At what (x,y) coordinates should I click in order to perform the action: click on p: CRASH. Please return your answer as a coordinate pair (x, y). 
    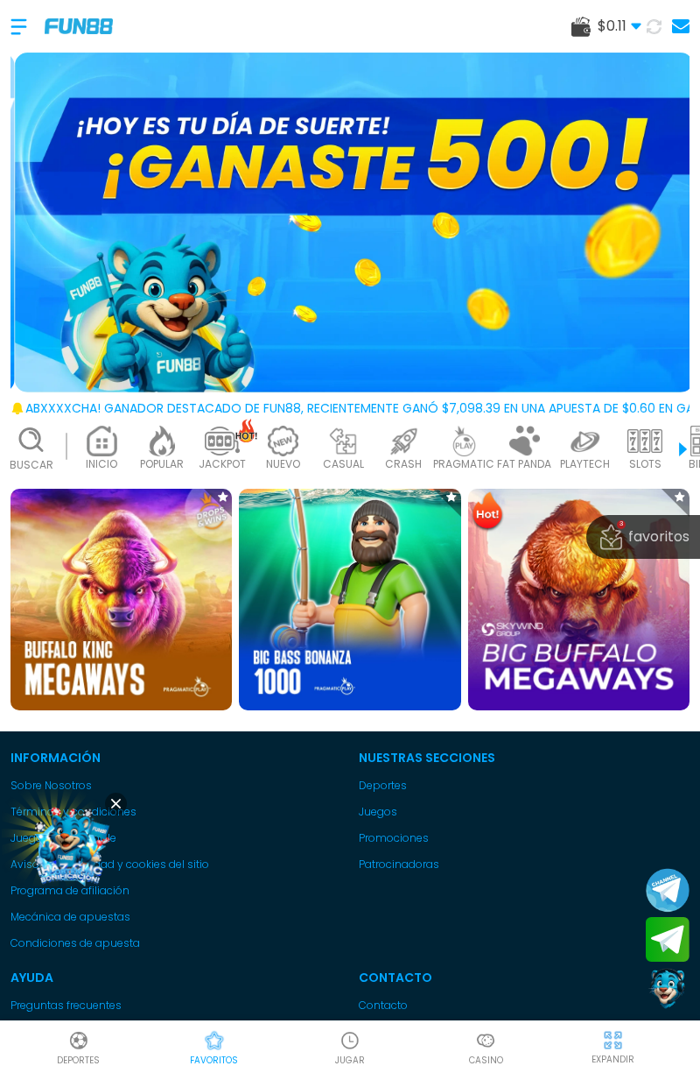
    Looking at the image, I should click on (404, 464).